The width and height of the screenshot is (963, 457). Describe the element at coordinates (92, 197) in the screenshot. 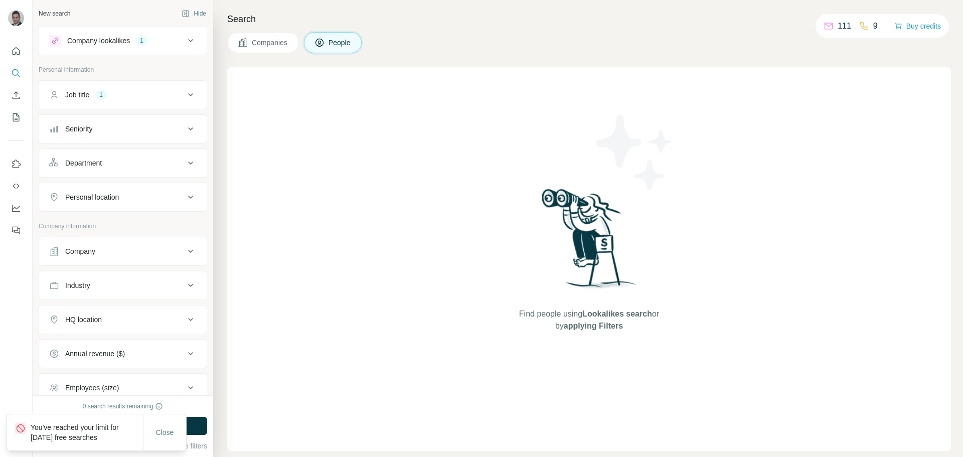

I see `div: Personal location` at that location.